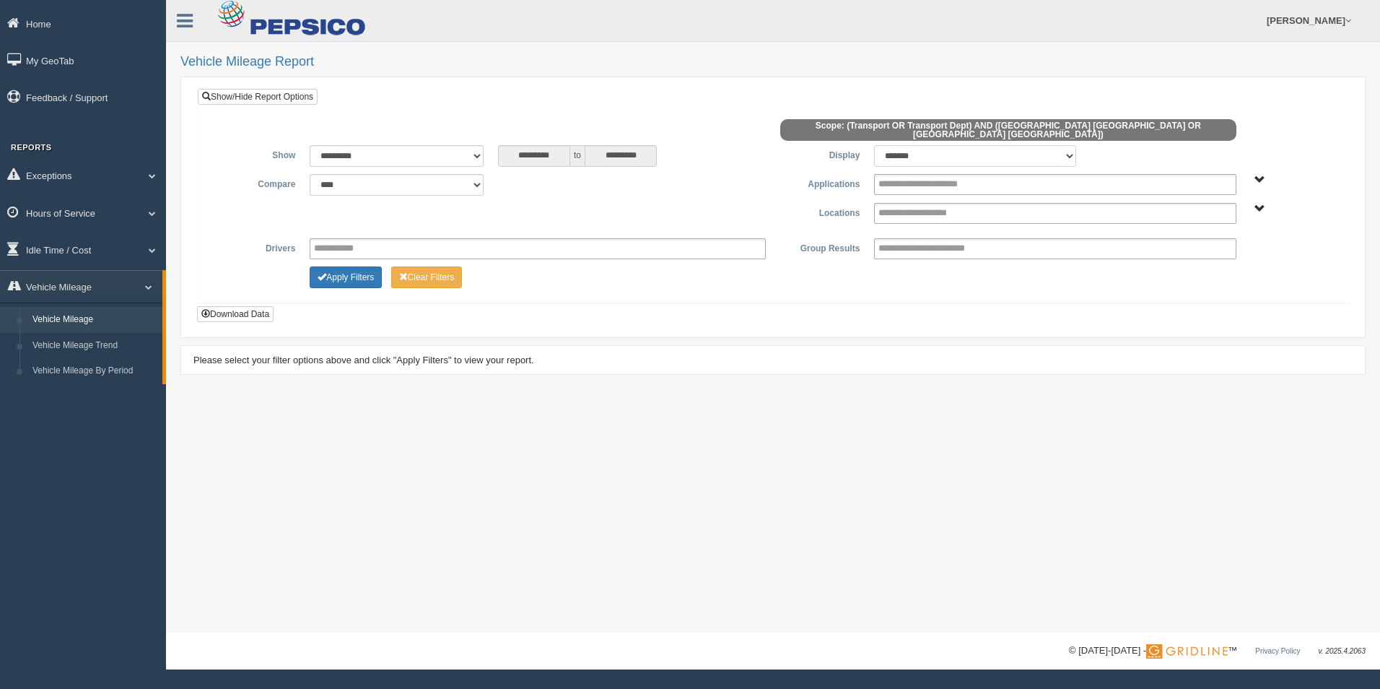  What do you see at coordinates (94, 371) in the screenshot?
I see `a: Vehicle Mileage By Period` at bounding box center [94, 371].